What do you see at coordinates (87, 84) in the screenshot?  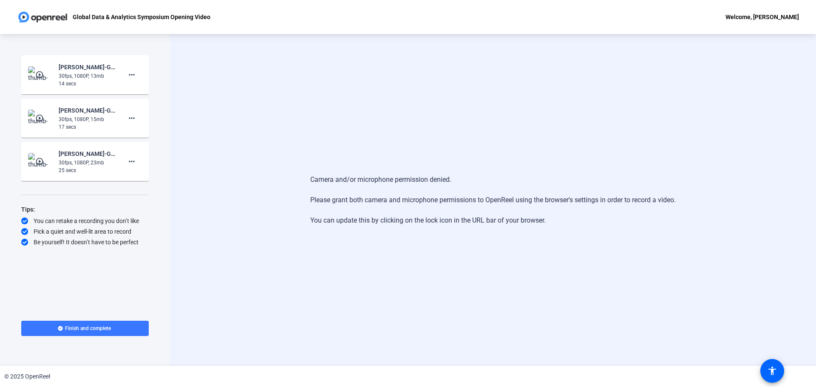 I see `div: 14 secs` at bounding box center [87, 84].